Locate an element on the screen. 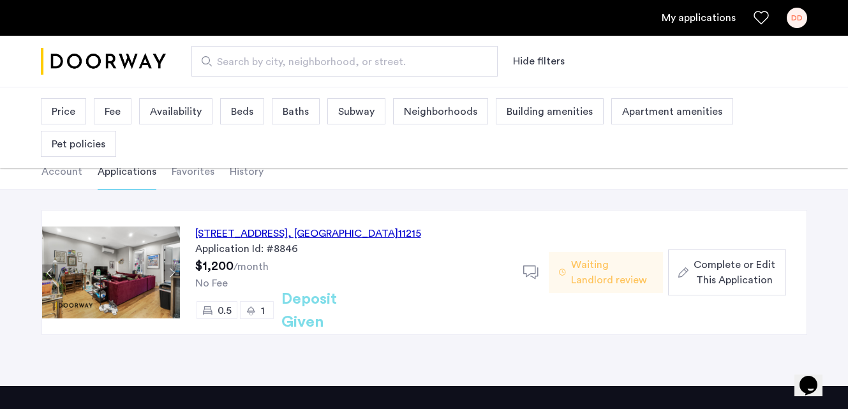  a: Cazamio logo is located at coordinates (103, 61).